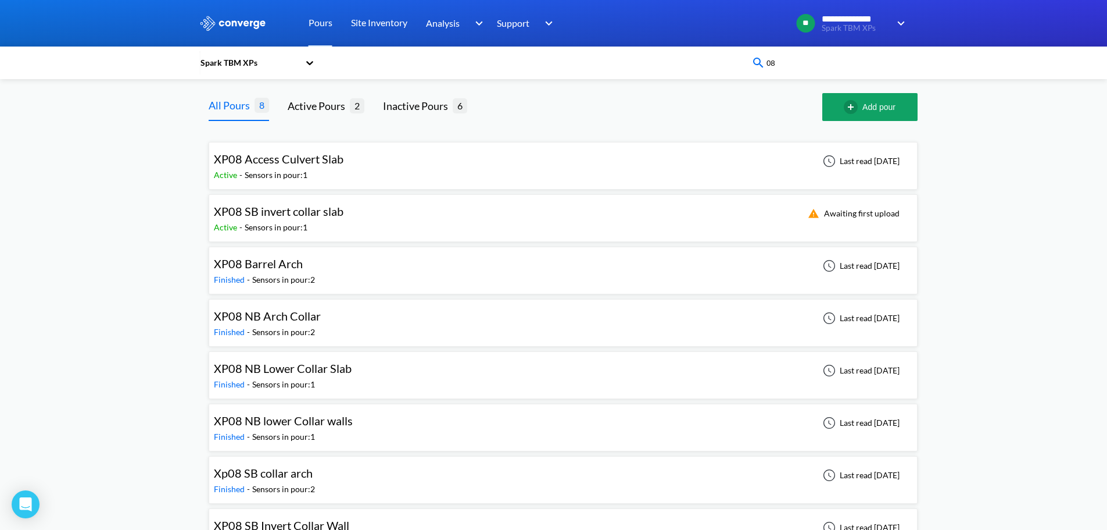  I want to click on img: icon-search-blue.svg, so click(759, 63).